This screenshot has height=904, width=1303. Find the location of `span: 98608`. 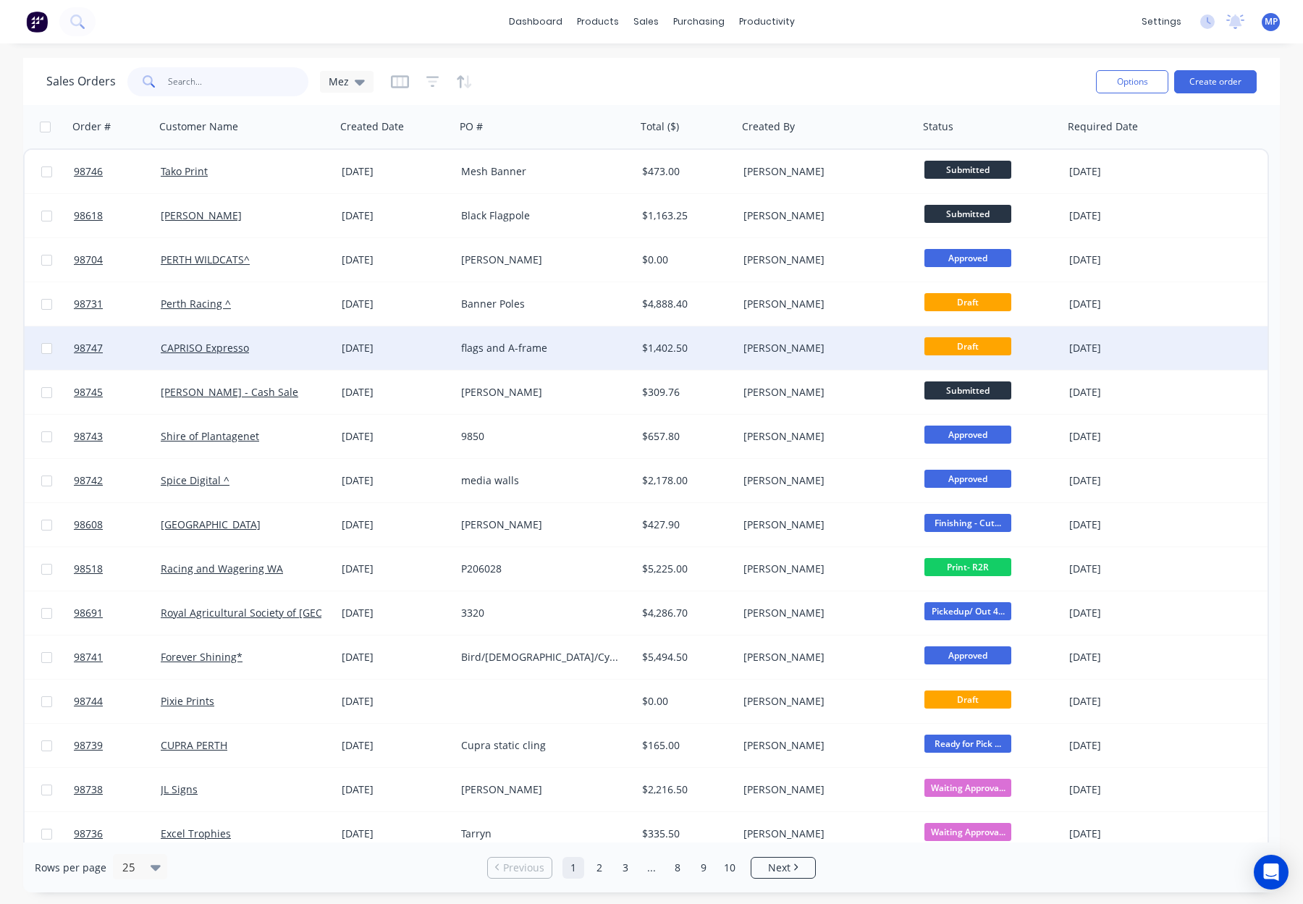

span: 98608 is located at coordinates (88, 525).